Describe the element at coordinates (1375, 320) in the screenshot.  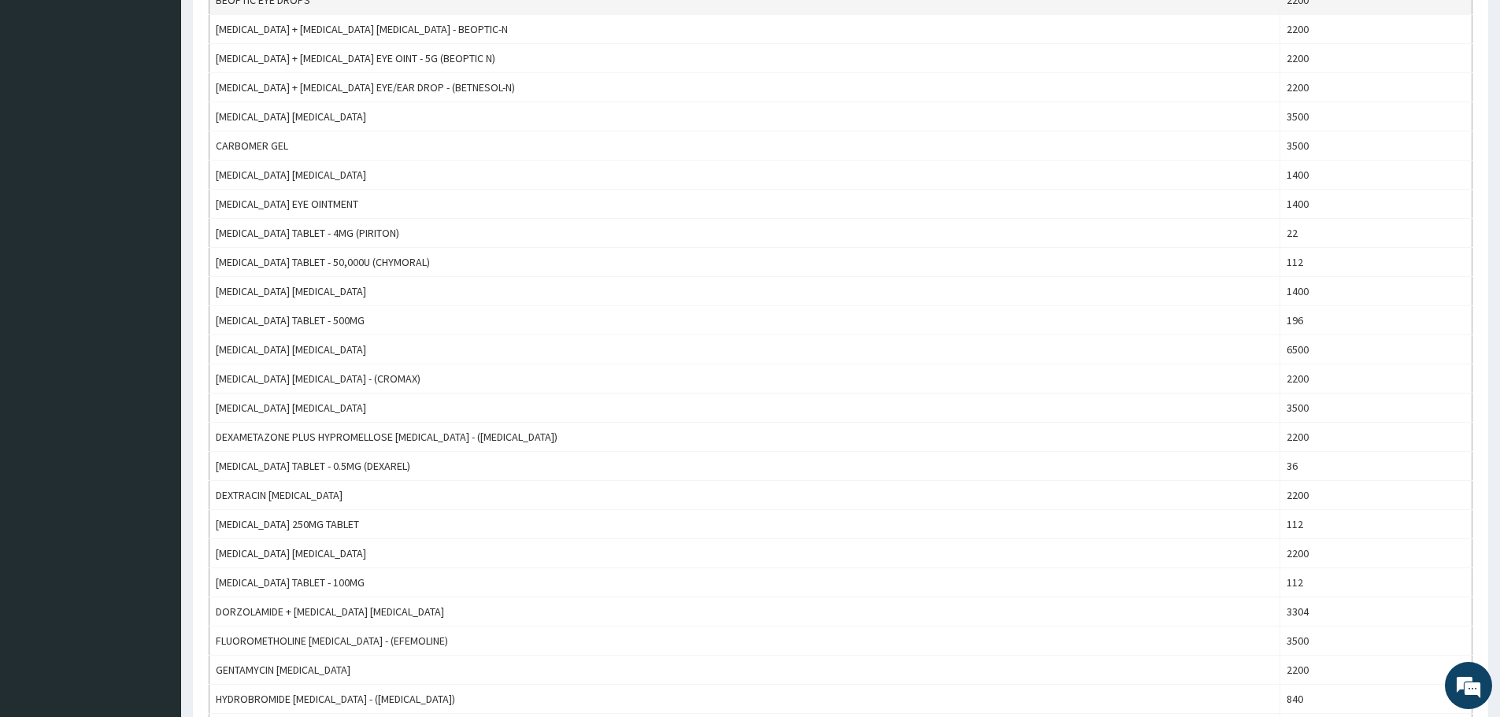
I see `td: 196` at that location.